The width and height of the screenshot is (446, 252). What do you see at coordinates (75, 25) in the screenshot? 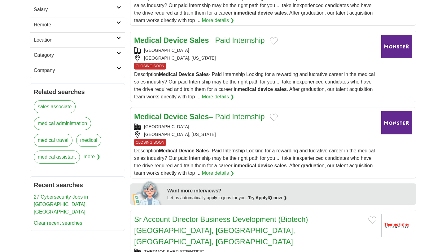
I see `h2: Remote` at bounding box center [75, 25].